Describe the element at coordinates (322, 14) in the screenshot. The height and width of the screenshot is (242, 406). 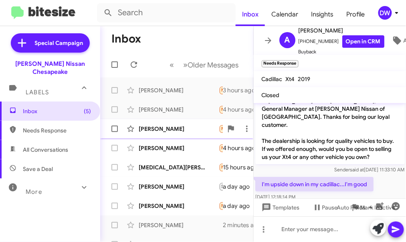
I see `a: Insights` at that location.